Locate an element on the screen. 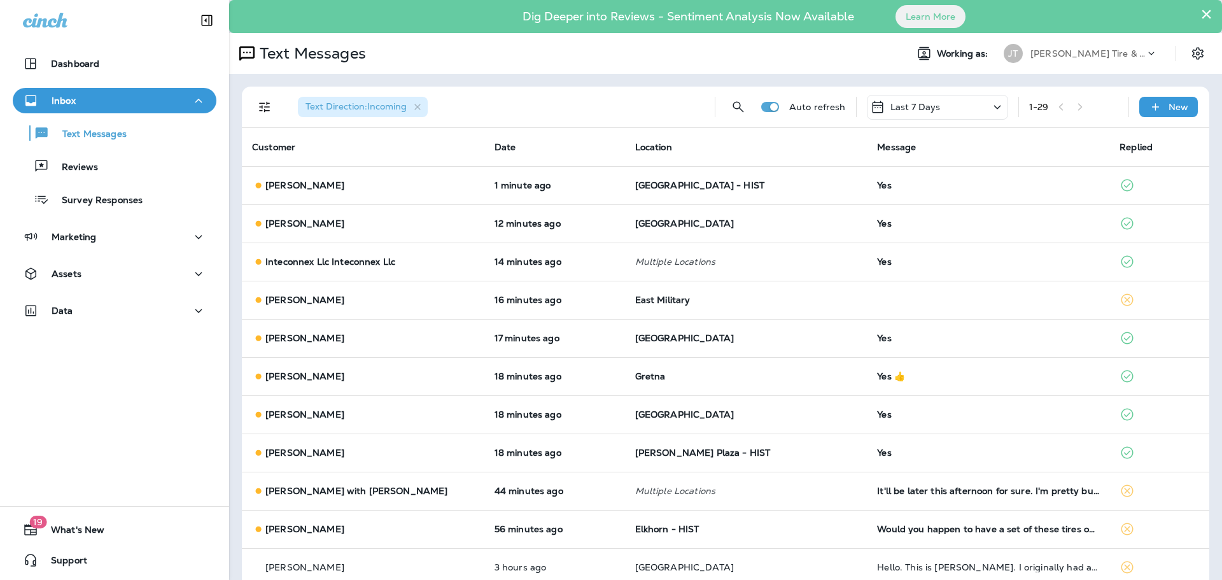 Image resolution: width=1222 pixels, height=580 pixels. span: Message is located at coordinates (896, 147).